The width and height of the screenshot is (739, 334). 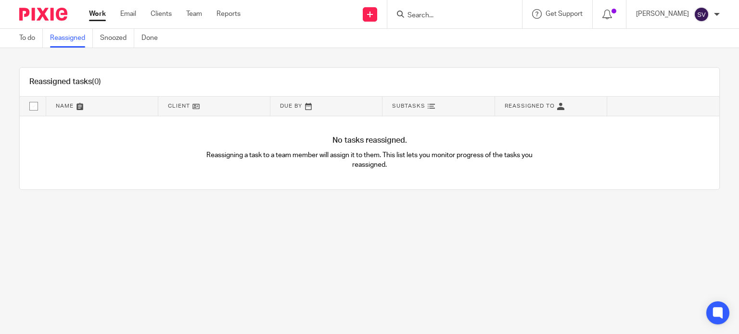 I want to click on a: Reassigned, so click(x=71, y=38).